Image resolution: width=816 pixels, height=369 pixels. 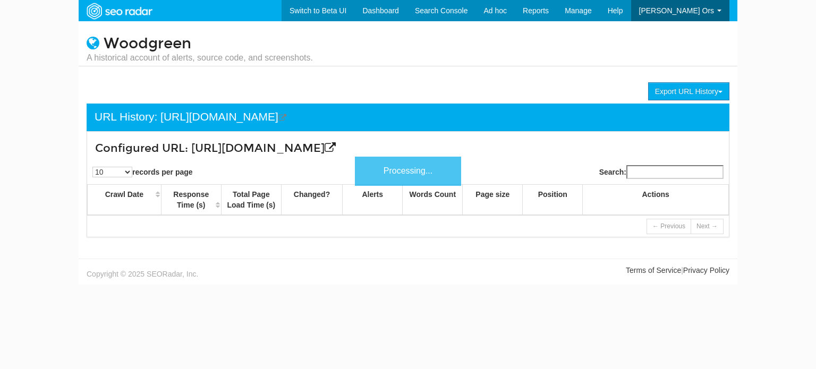 I want to click on th: Words Count: activate to sort column ascending, so click(x=432, y=200).